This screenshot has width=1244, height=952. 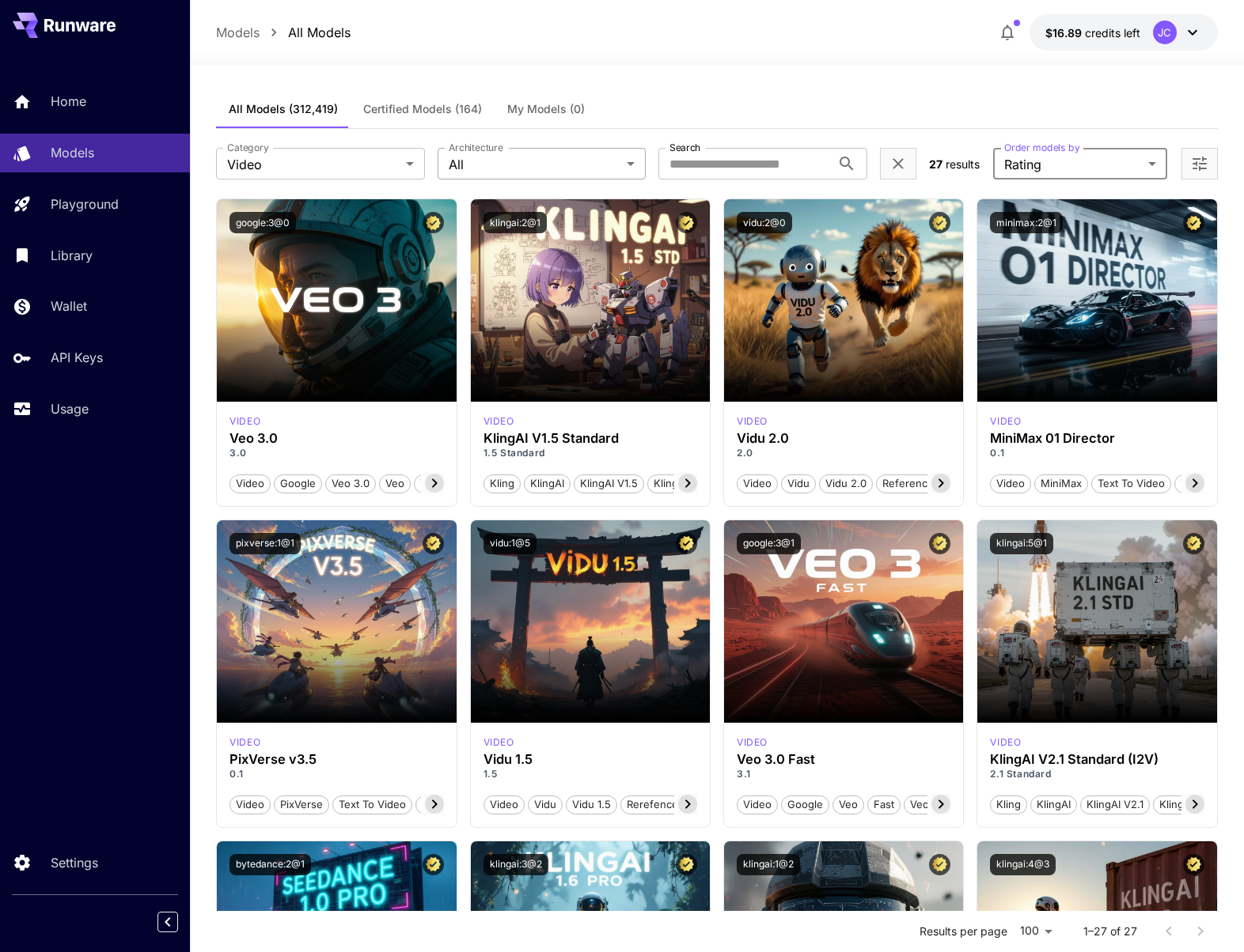 I want to click on h3: Veo 3.0, so click(x=336, y=438).